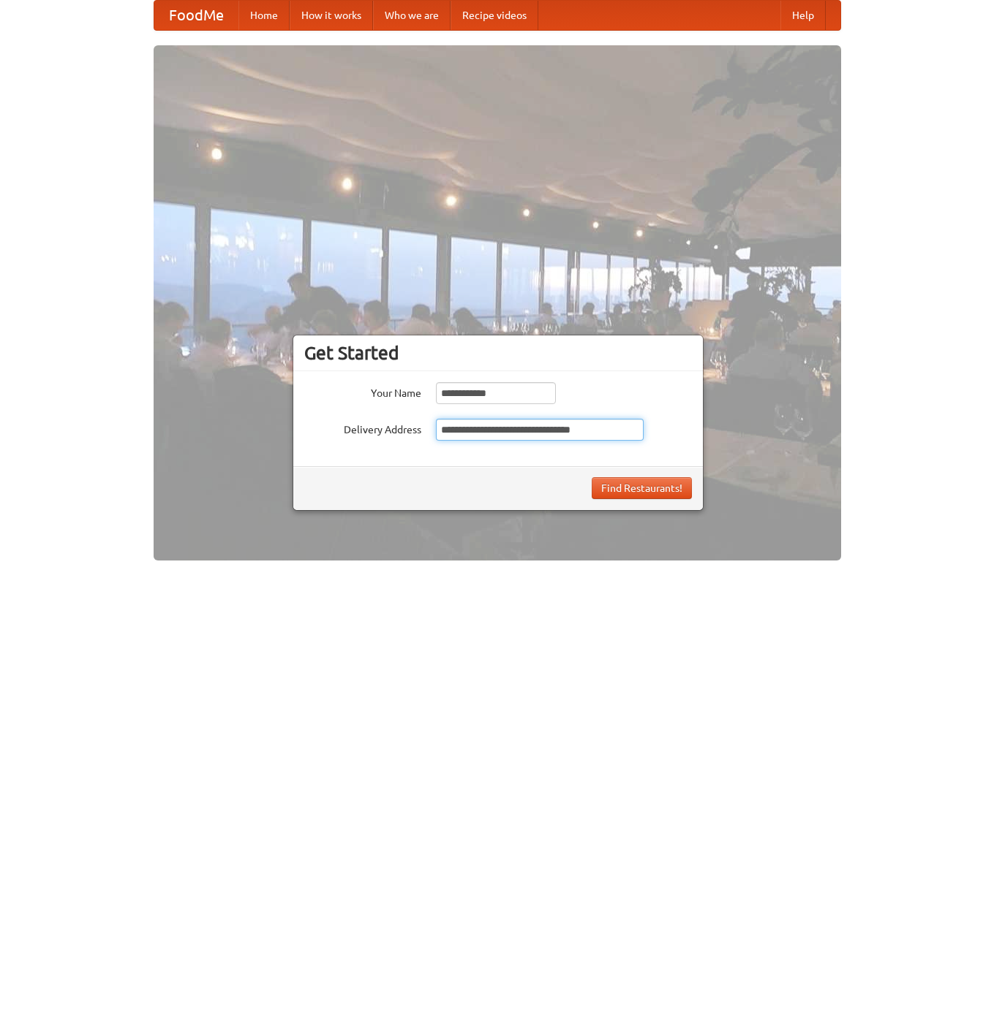 The image size is (994, 1034). What do you see at coordinates (641, 488) in the screenshot?
I see `button: Find Restaurants!` at bounding box center [641, 488].